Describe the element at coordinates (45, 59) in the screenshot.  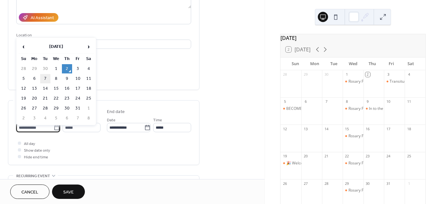
I see `th: Tu` at that location.